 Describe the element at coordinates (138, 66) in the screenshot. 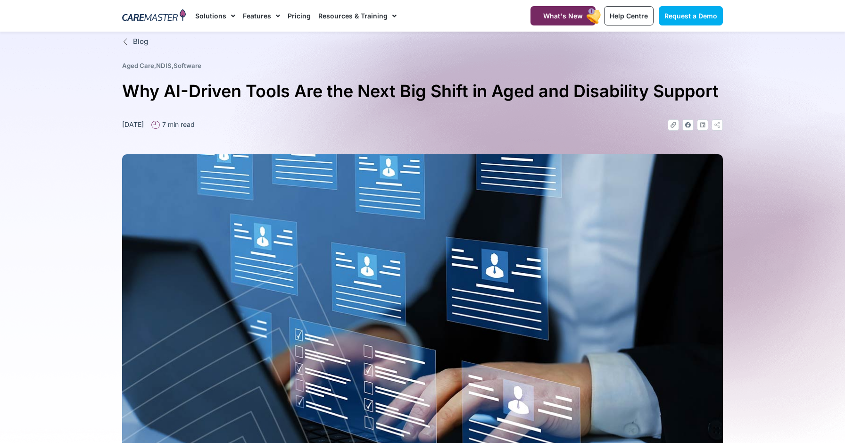

I see `a: Aged Care` at that location.